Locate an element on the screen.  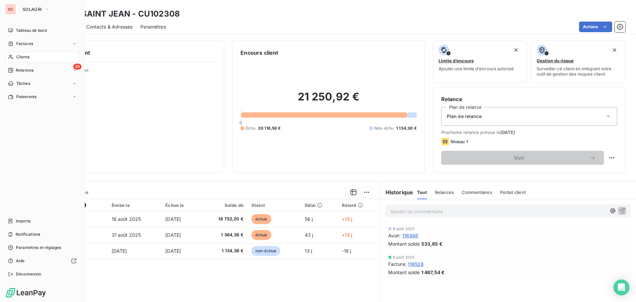
h3: EARL SAINT JEAN - CU102308 is located at coordinates (119, 14).